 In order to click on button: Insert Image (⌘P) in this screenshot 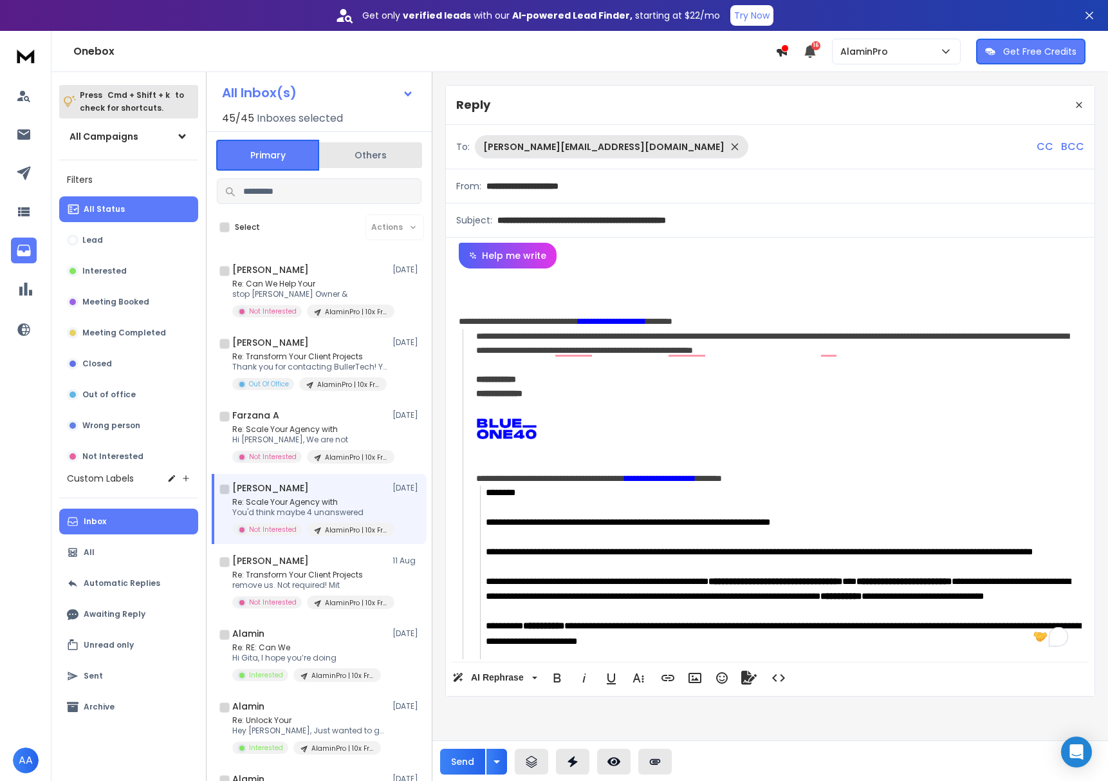, I will do `click(695, 678)`.